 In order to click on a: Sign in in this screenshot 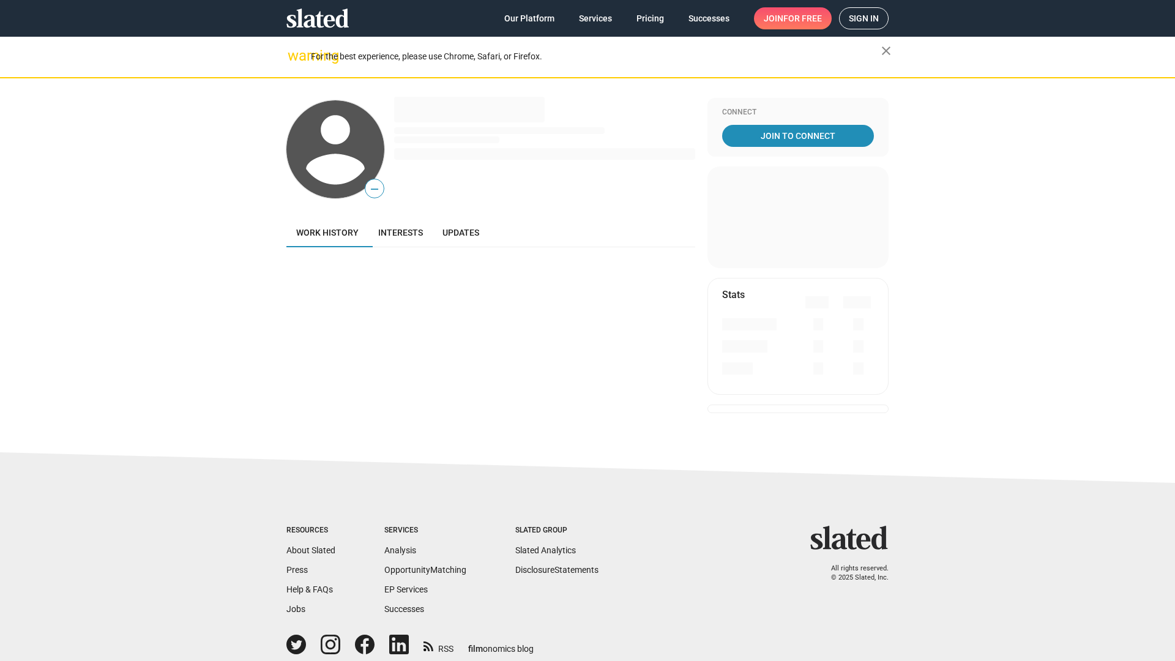, I will do `click(864, 18)`.